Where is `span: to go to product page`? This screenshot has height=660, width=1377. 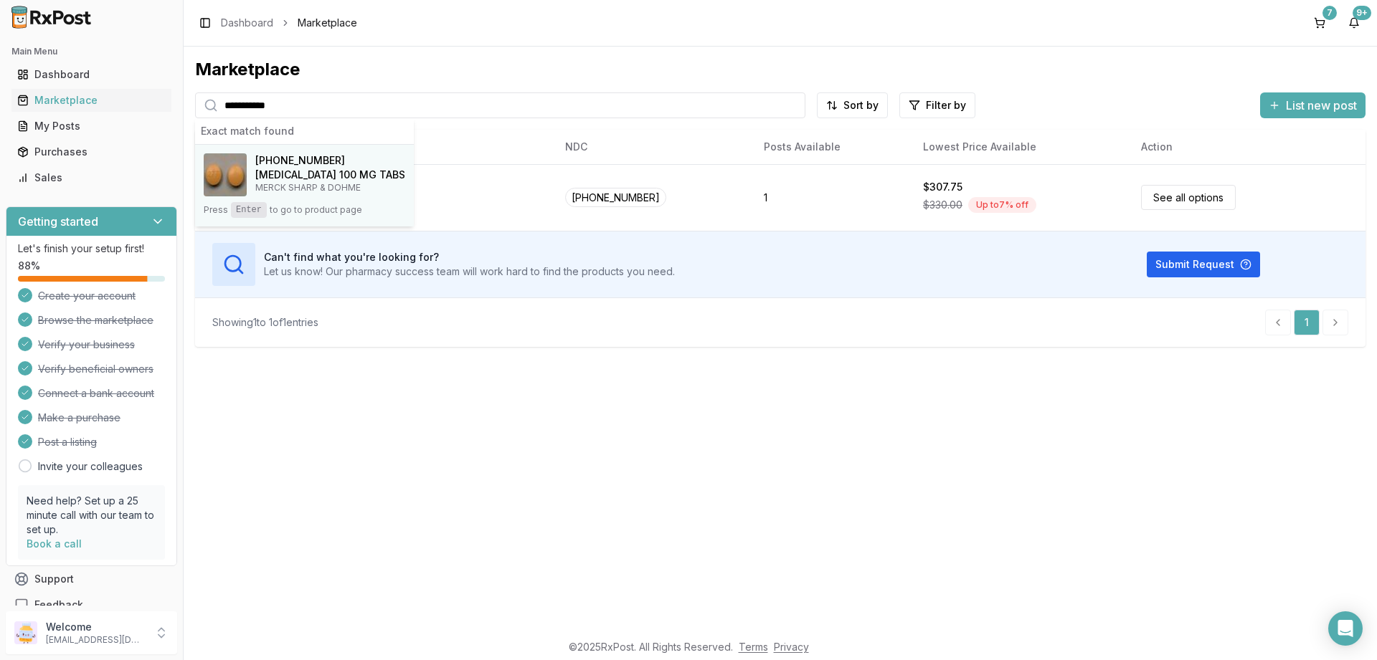 span: to go to product page is located at coordinates (316, 210).